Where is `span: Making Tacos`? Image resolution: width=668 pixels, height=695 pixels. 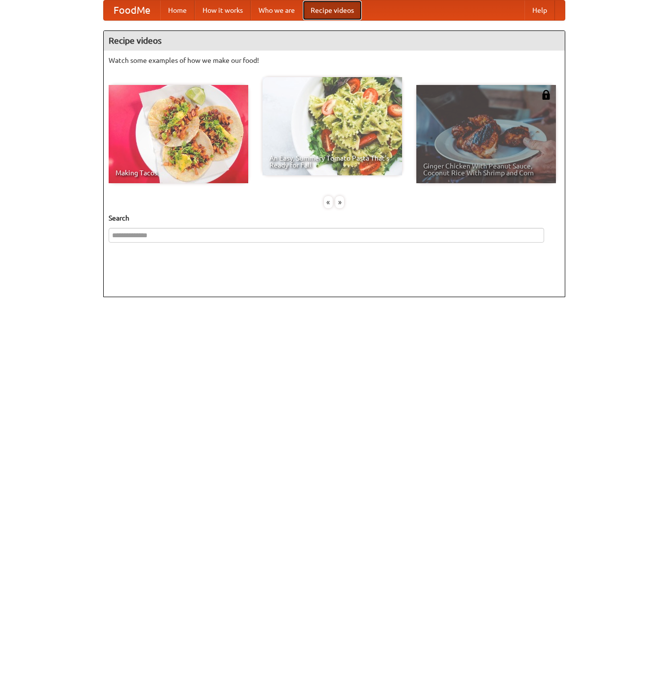 span: Making Tacos is located at coordinates (178, 173).